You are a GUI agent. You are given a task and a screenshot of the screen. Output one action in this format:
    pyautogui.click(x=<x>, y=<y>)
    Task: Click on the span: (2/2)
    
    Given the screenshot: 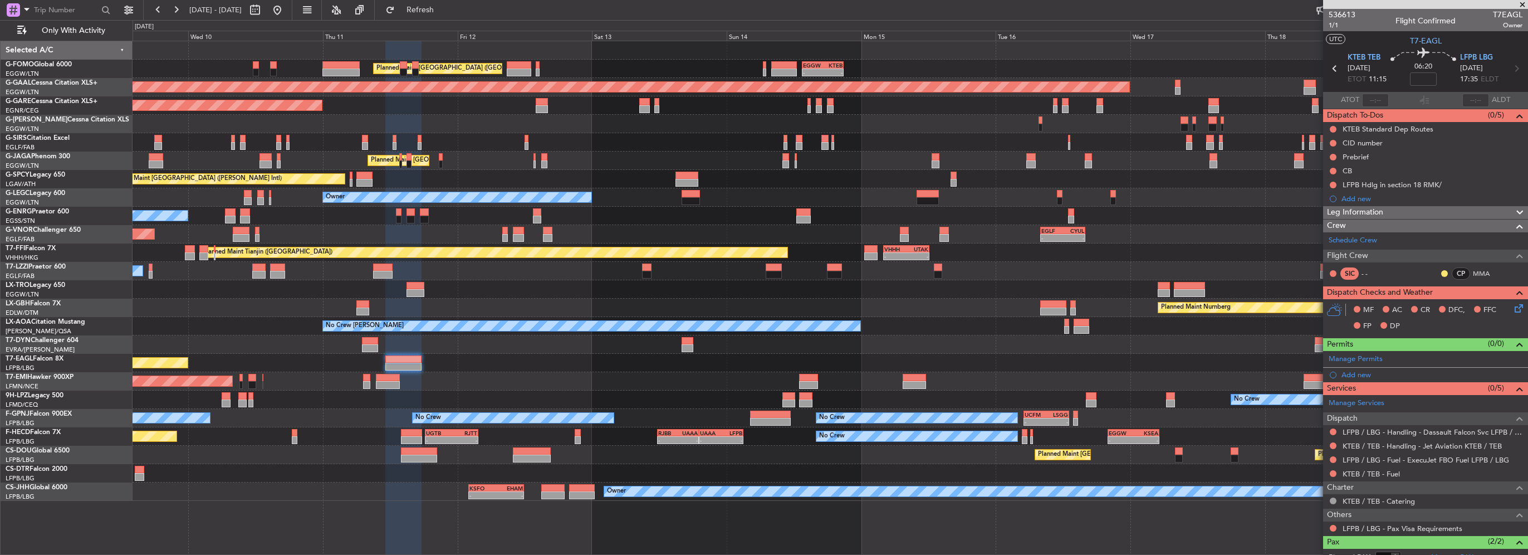 What is the action you would take?
    pyautogui.click(x=1496, y=541)
    